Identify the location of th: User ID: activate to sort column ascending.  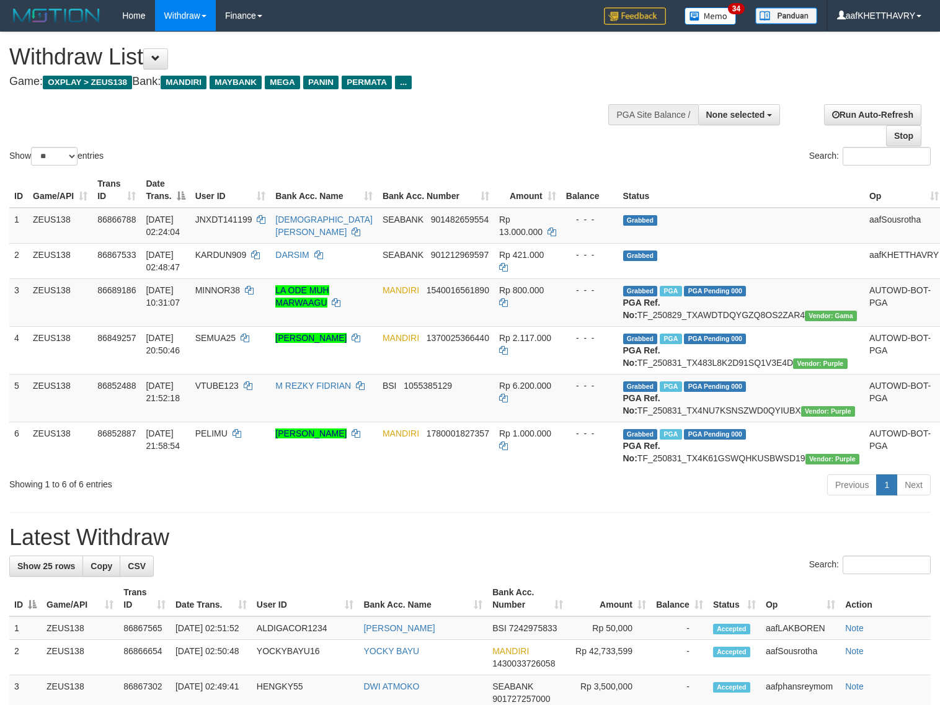
(231, 190).